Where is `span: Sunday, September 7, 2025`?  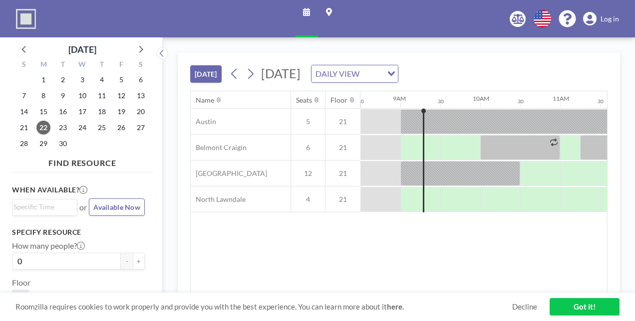 span: Sunday, September 7, 2025 is located at coordinates (24, 96).